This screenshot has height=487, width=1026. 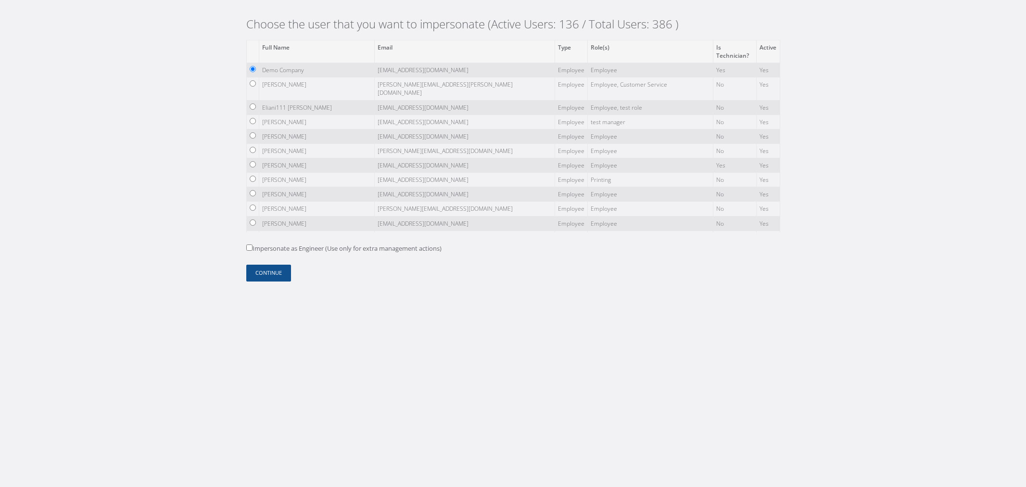 I want to click on td: test manager, so click(x=650, y=122).